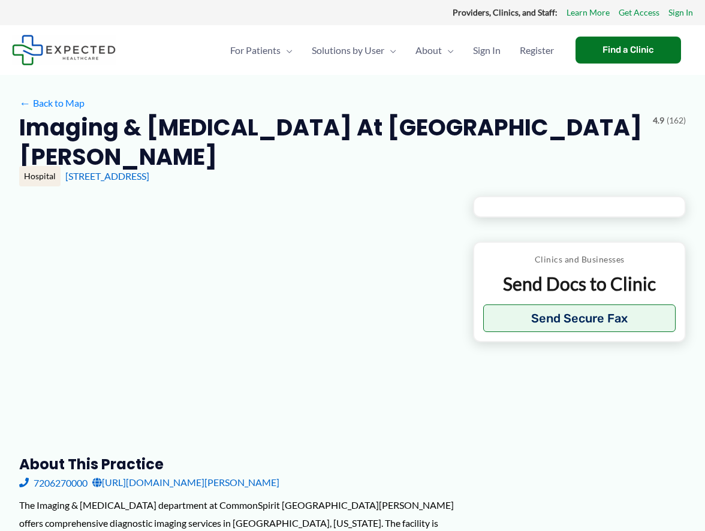 The width and height of the screenshot is (705, 531). I want to click on span: (162), so click(676, 120).